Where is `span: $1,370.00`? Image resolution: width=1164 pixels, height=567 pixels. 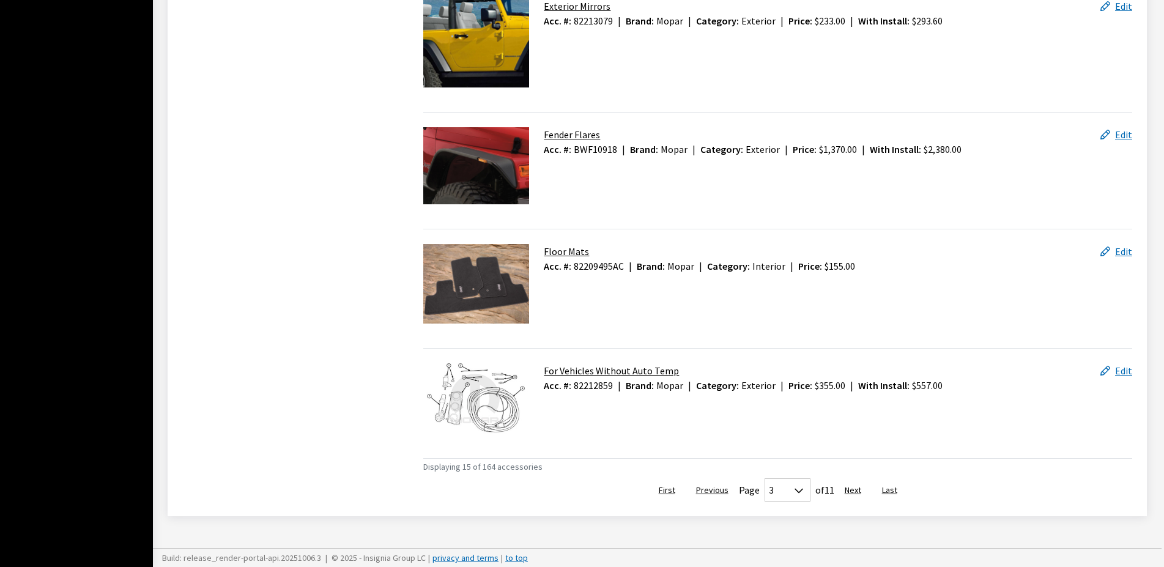
span: $1,370.00 is located at coordinates (838, 149).